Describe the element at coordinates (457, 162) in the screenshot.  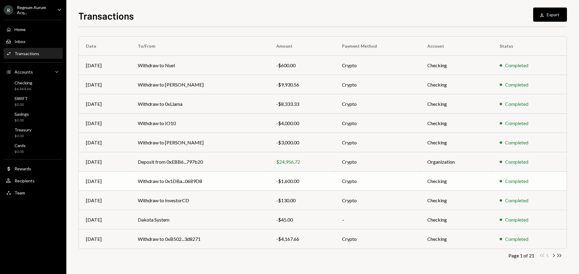
I see `td: Organization` at that location.